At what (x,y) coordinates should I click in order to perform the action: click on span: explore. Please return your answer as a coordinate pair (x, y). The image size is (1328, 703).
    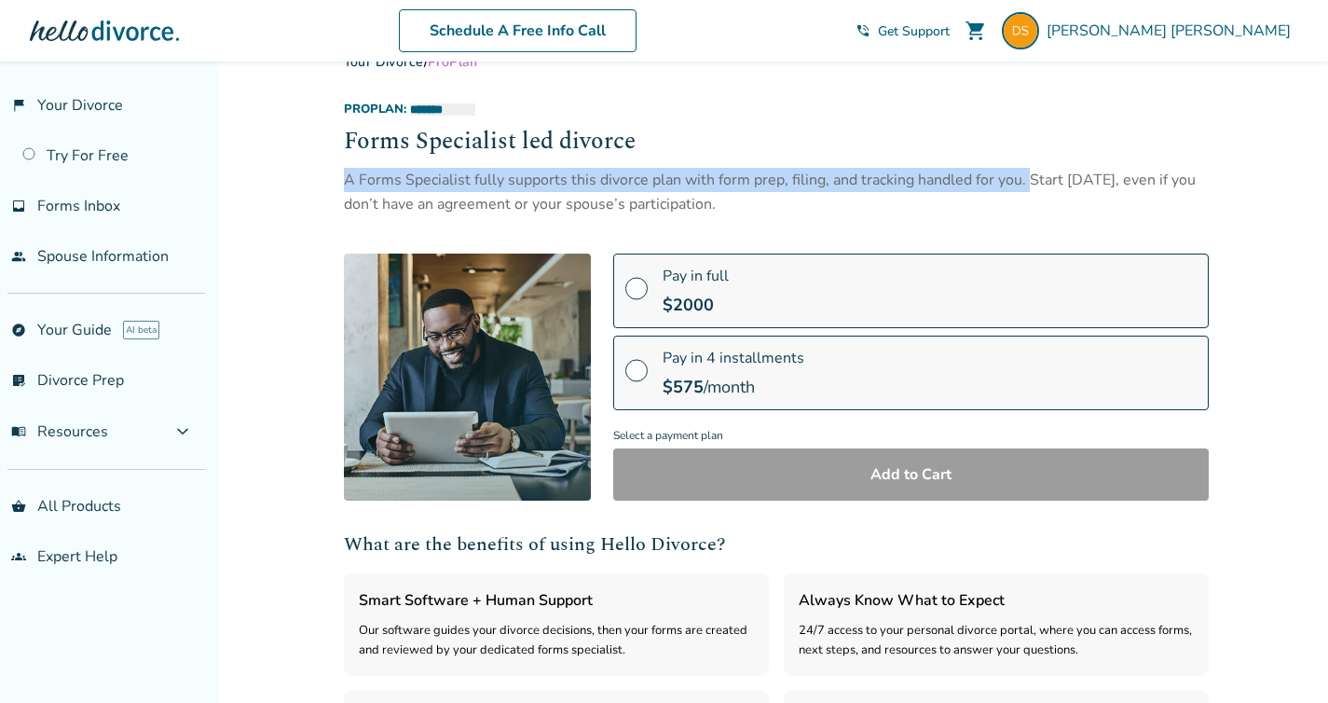
    Looking at the image, I should click on (19, 330).